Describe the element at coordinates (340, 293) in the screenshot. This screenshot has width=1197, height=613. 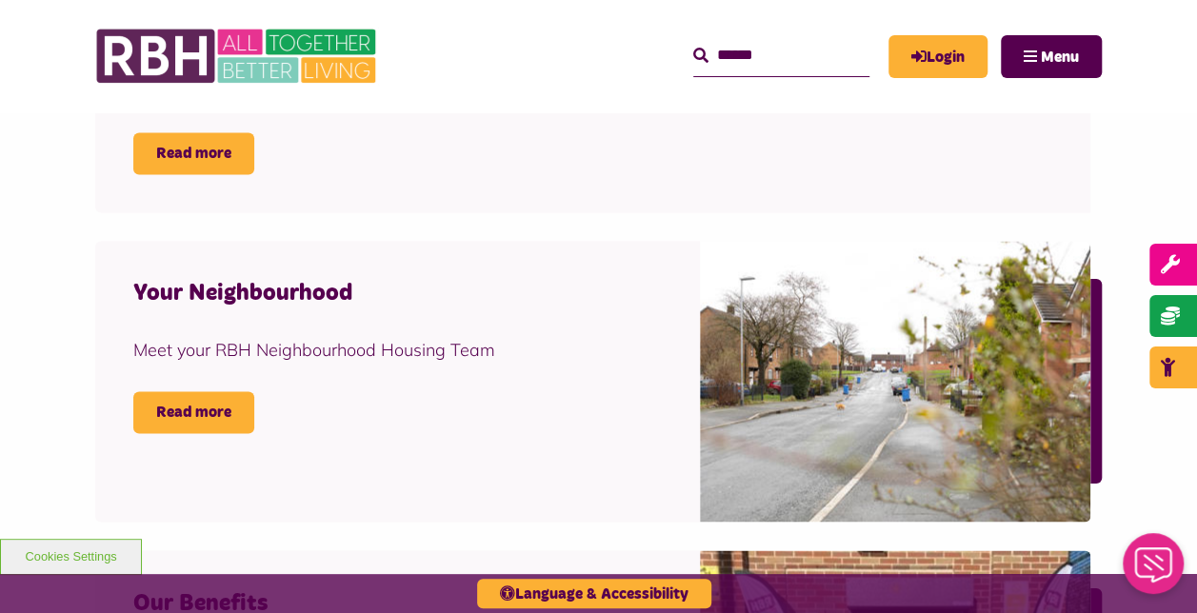
I see `h4: Your Neighbourhood` at that location.